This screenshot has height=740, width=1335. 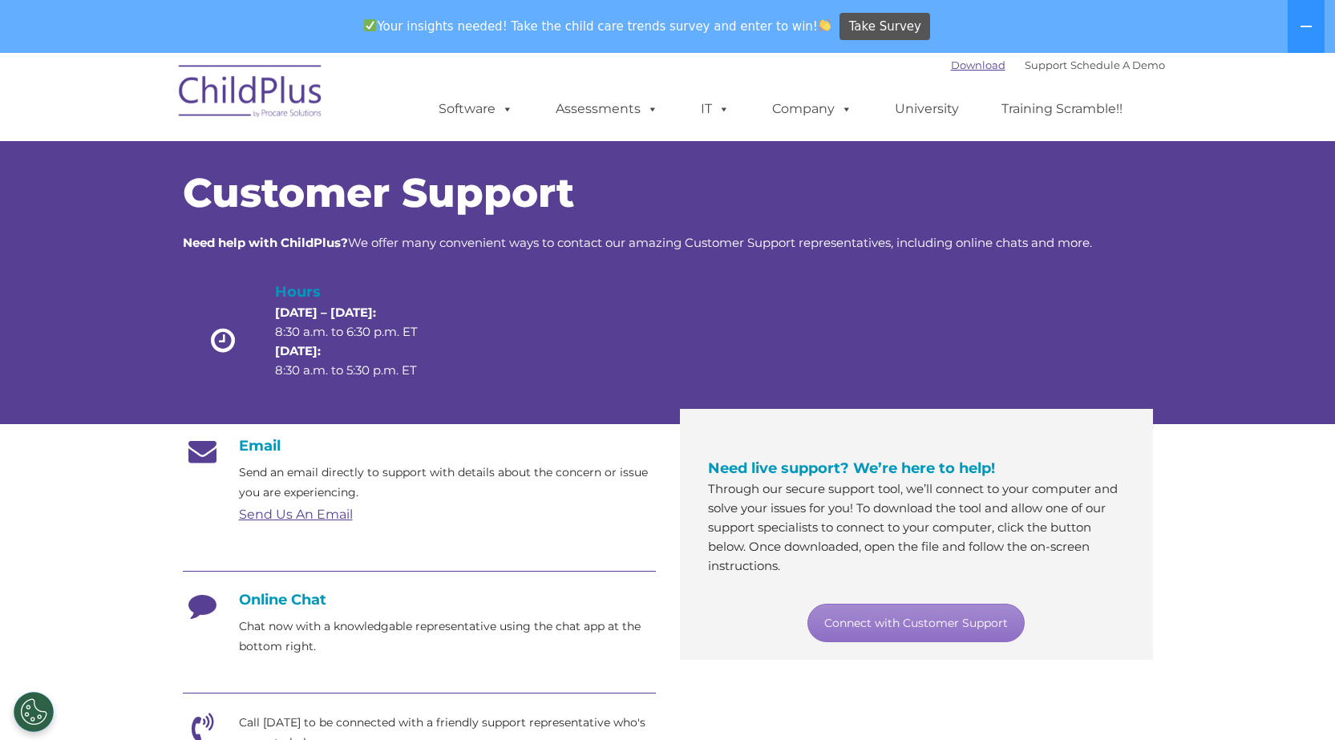 What do you see at coordinates (419, 446) in the screenshot?
I see `h4: Email` at bounding box center [419, 446].